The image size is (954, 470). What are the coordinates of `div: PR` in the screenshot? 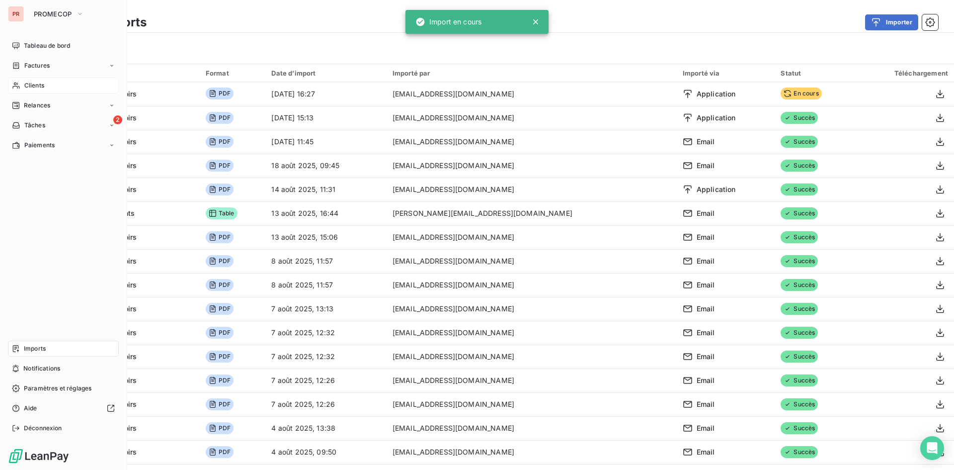 It's located at (16, 14).